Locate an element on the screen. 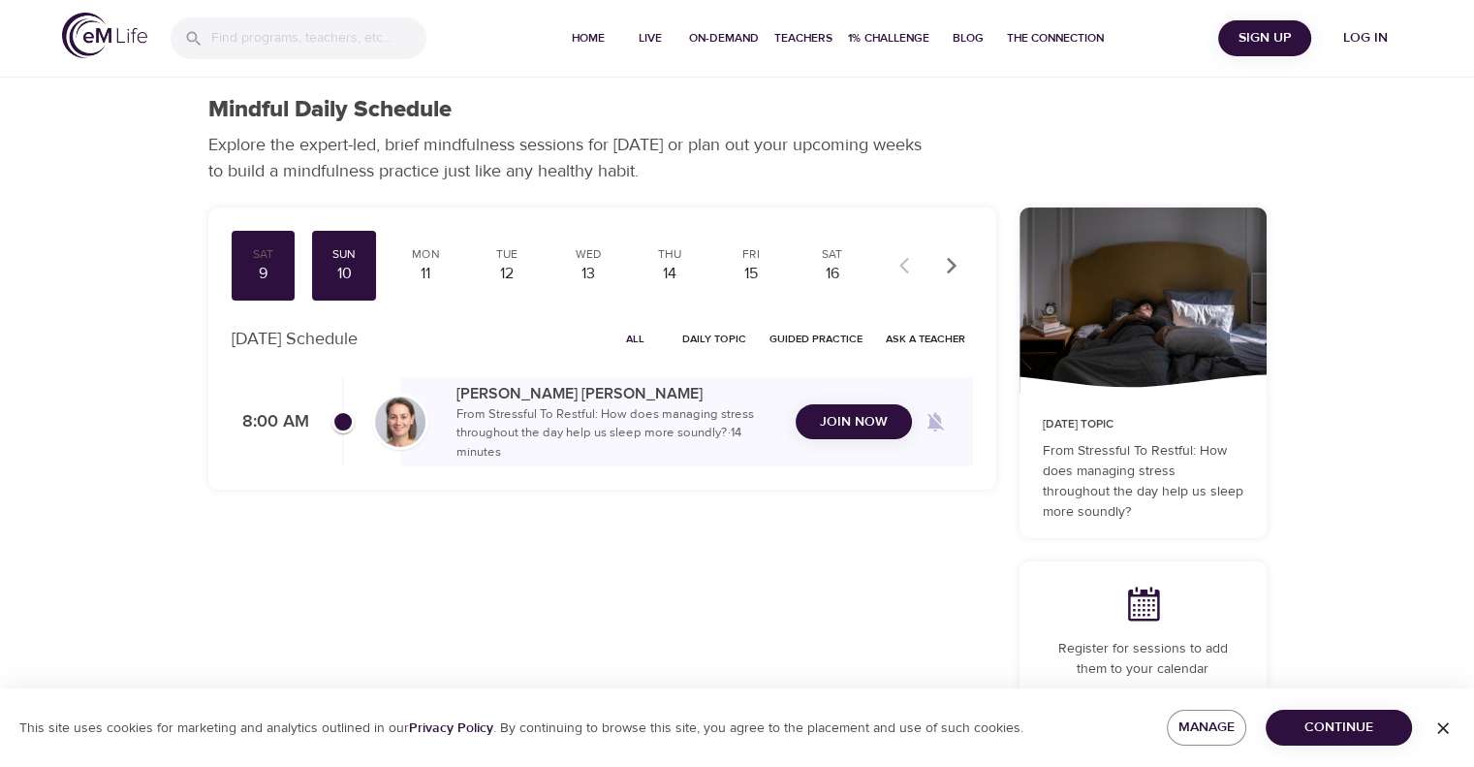  button: Daily Topic is located at coordinates (714, 338).